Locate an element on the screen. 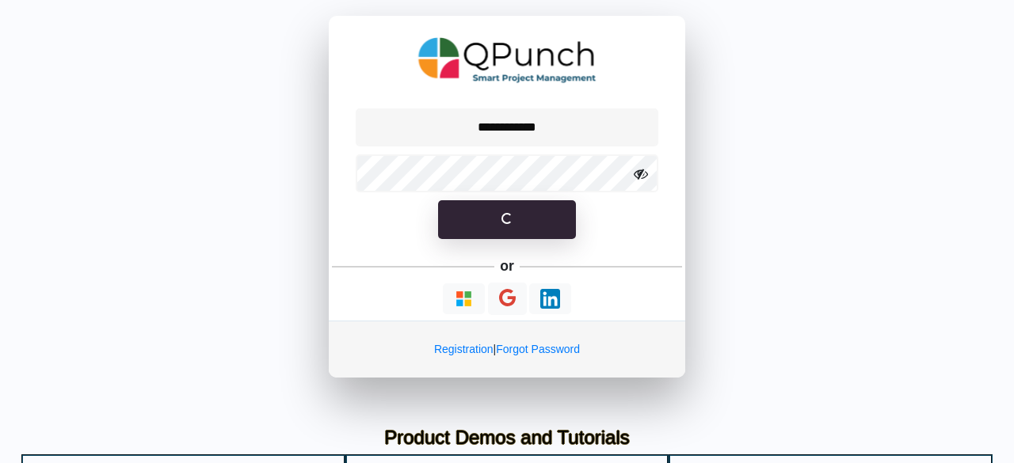  a: Forgot Password is located at coordinates (538, 349).